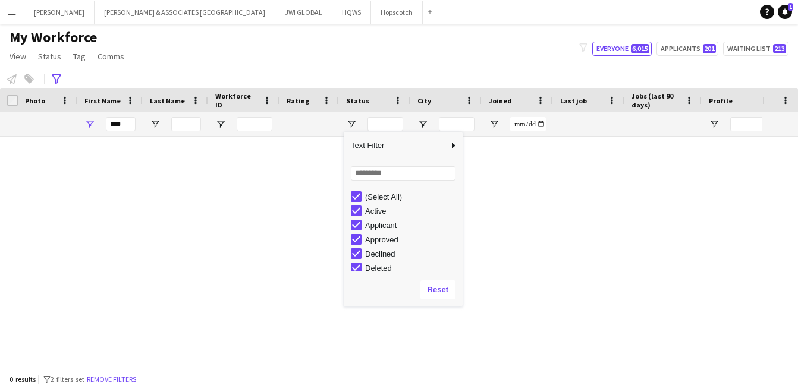 The image size is (798, 389). What do you see at coordinates (53, 37) in the screenshot?
I see `span: My Workforce` at bounding box center [53, 37].